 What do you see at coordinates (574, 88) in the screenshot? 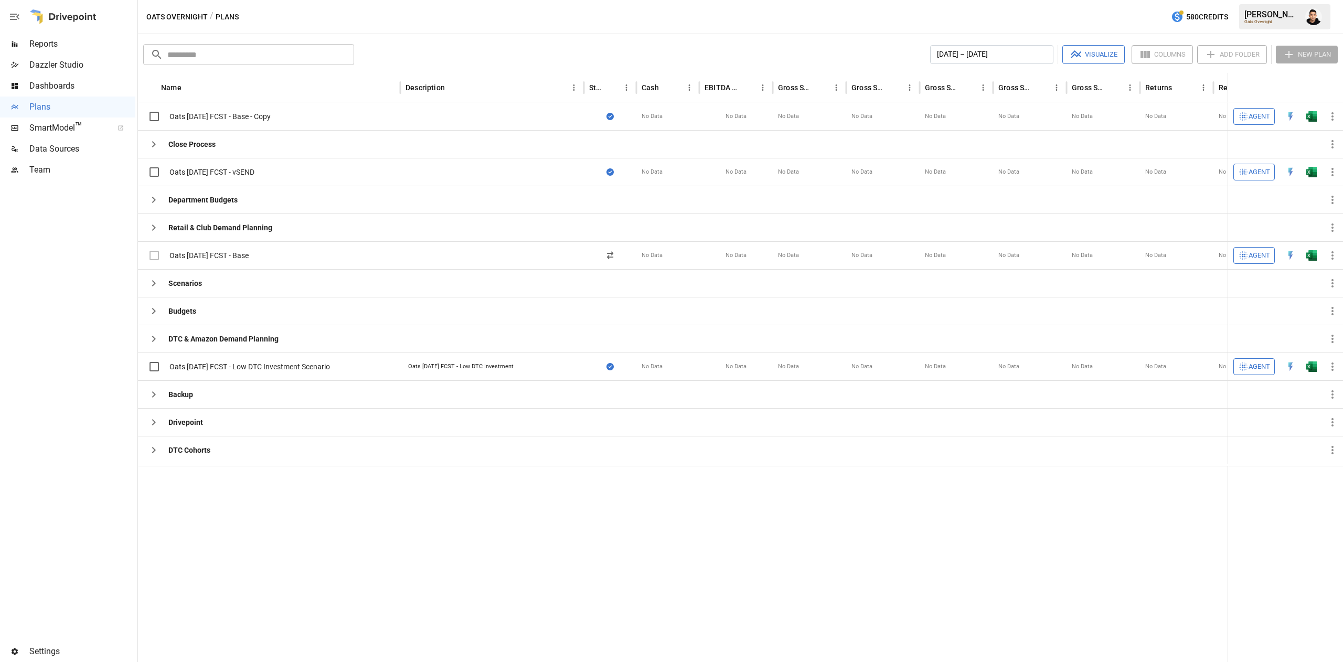
I see `button: Description column menu` at bounding box center [574, 88].